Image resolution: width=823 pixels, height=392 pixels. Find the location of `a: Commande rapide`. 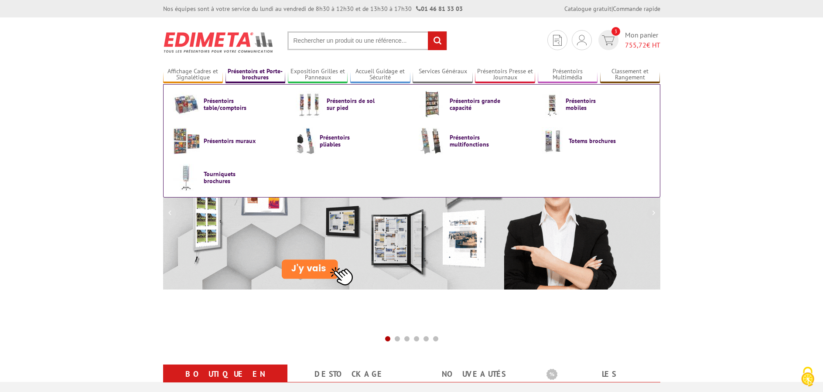

a: Commande rapide is located at coordinates (637, 9).